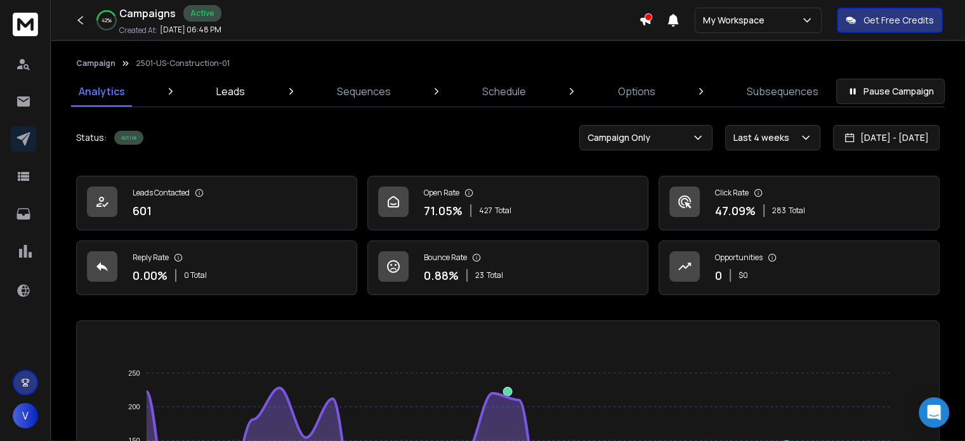 The width and height of the screenshot is (965, 441). Describe the element at coordinates (183, 63) in the screenshot. I see `p: 2501-US-Construction-01` at that location.